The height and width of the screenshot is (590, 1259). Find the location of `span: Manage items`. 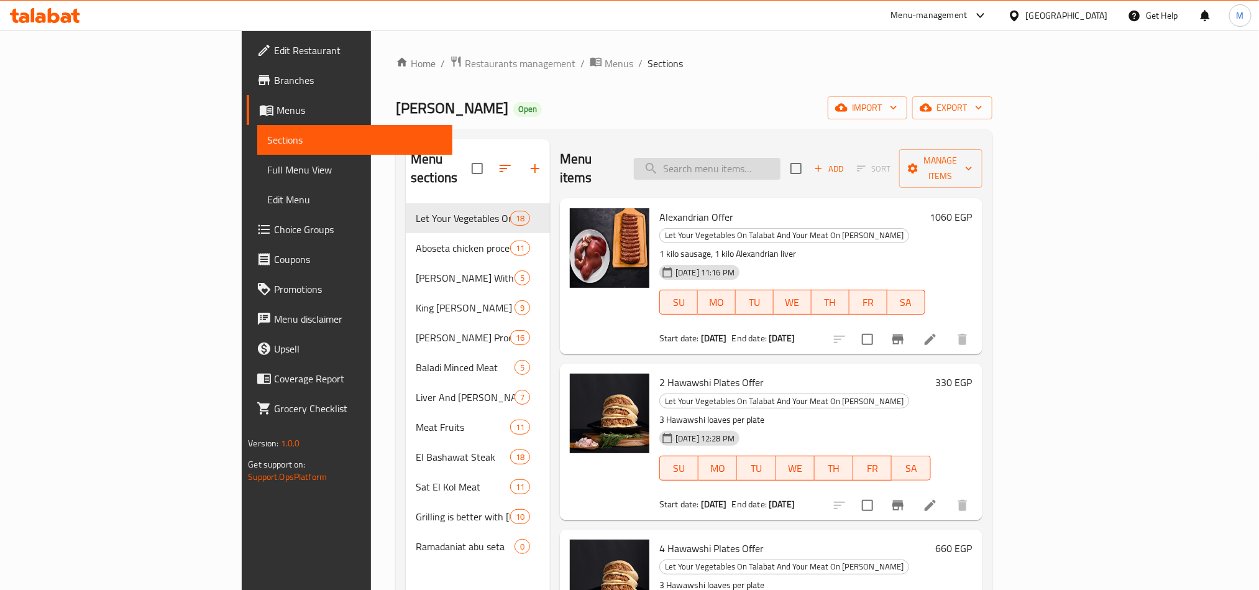

span: Manage items is located at coordinates (941, 168).